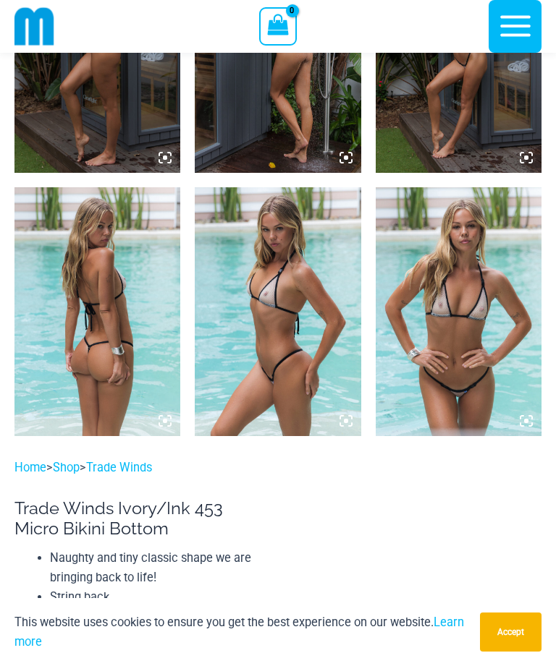 The height and width of the screenshot is (666, 556). Describe the element at coordinates (140, 519) in the screenshot. I see `h1: Trade Winds Ivory/Ink 453 Micro Bikini Bottom` at that location.